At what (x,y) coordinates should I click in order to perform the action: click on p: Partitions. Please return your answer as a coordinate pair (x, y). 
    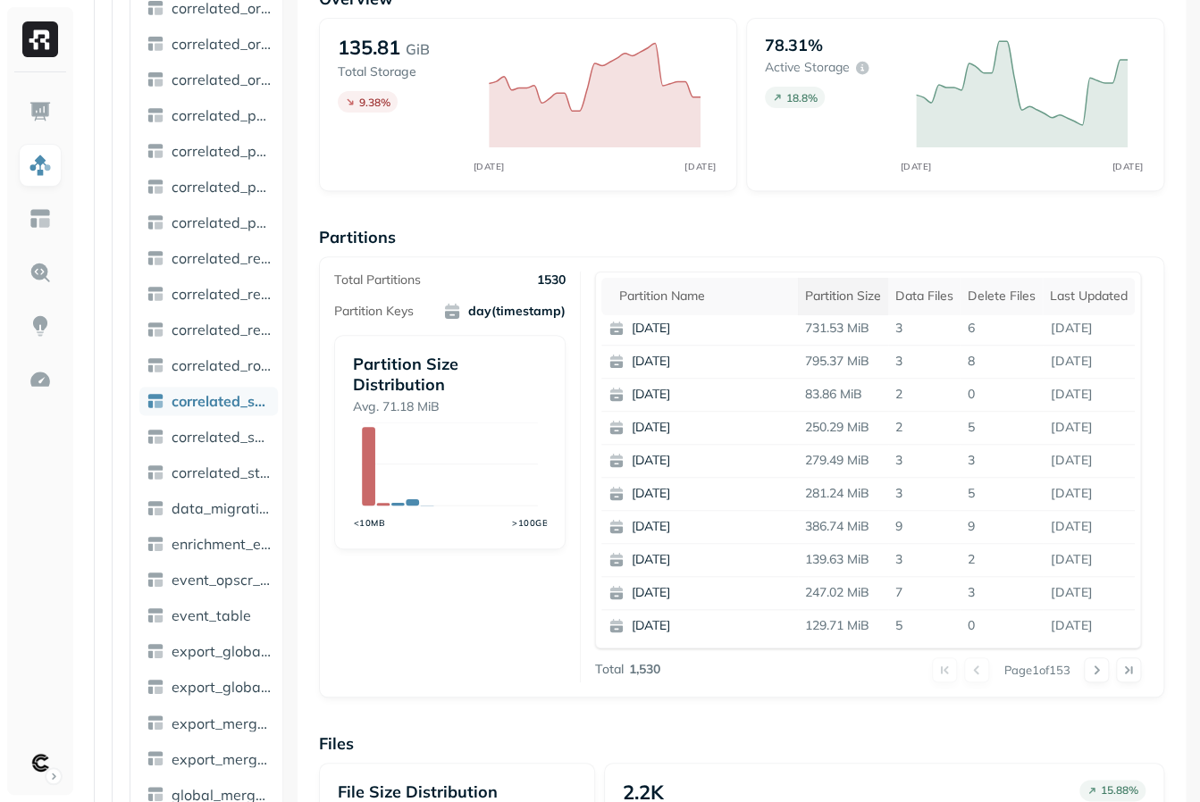
    Looking at the image, I should click on (742, 237).